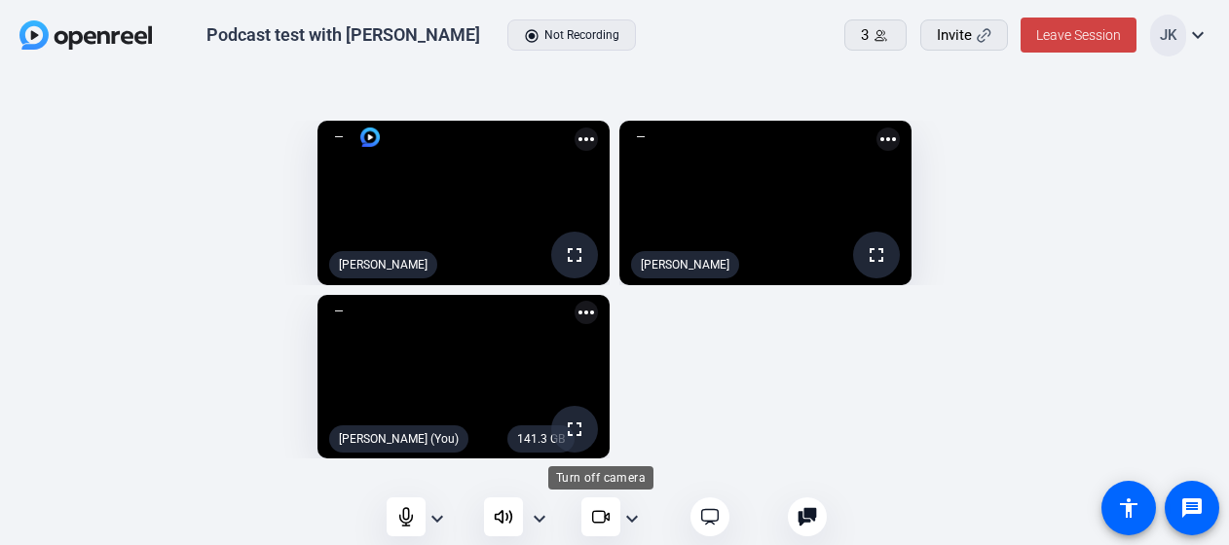 This screenshot has width=1229, height=545. What do you see at coordinates (875, 35) in the screenshot?
I see `button: 3` at bounding box center [875, 35].